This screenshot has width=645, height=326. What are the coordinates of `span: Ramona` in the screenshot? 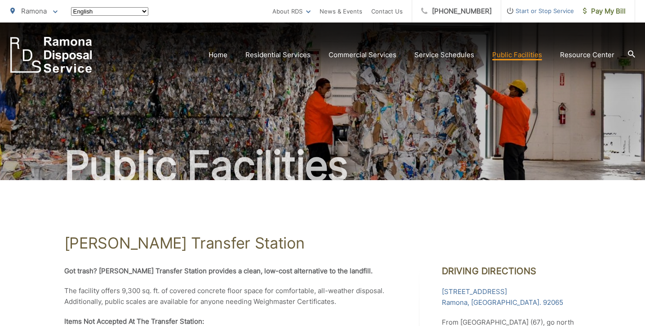 It's located at (34, 11).